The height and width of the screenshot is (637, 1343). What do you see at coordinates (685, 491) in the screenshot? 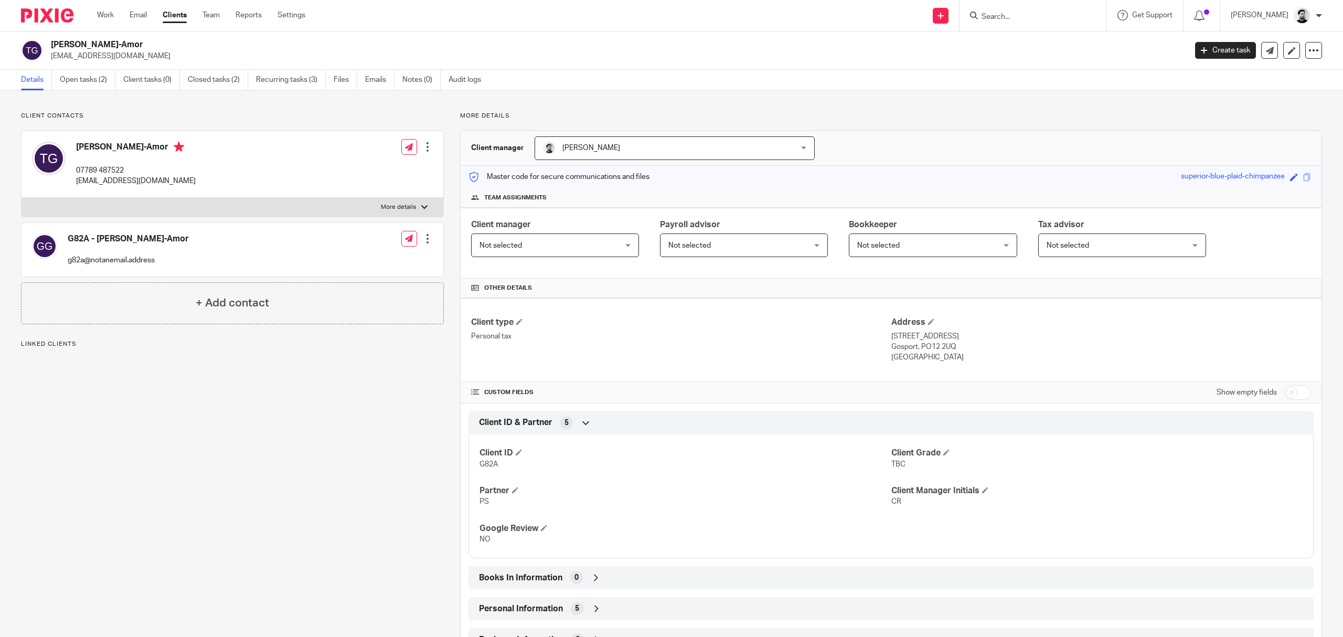
I see `h4: Partner` at bounding box center [685, 491].